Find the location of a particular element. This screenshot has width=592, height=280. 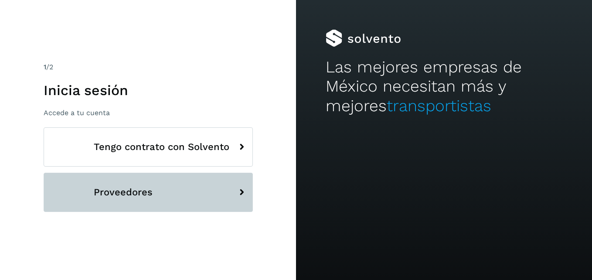

p: Accede a tu cuenta is located at coordinates (148, 113).